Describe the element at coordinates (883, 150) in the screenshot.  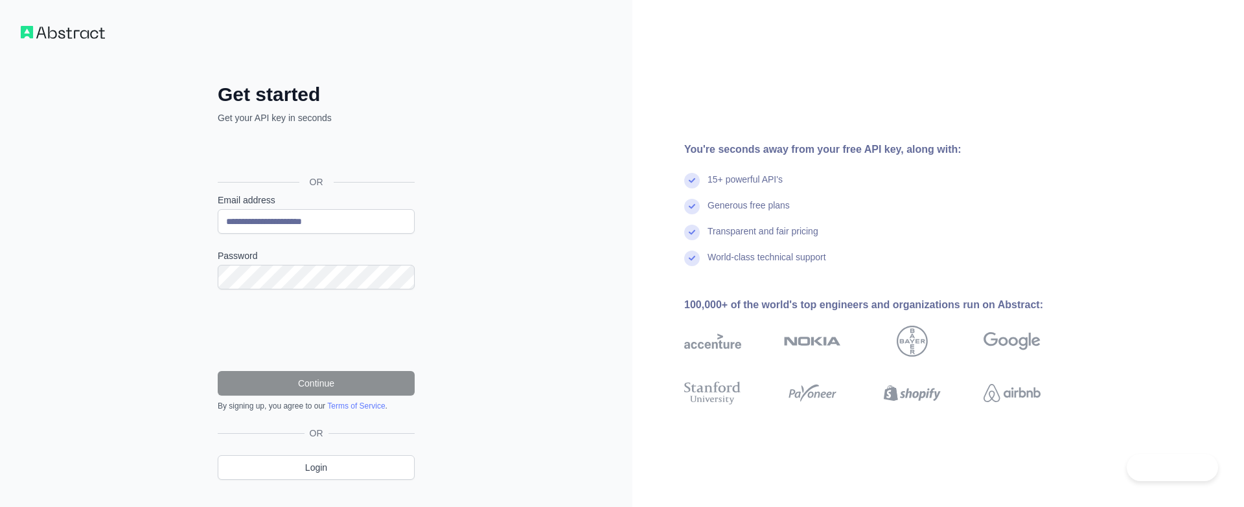
I see `div: You're seconds away from your free API key, along with:` at that location.